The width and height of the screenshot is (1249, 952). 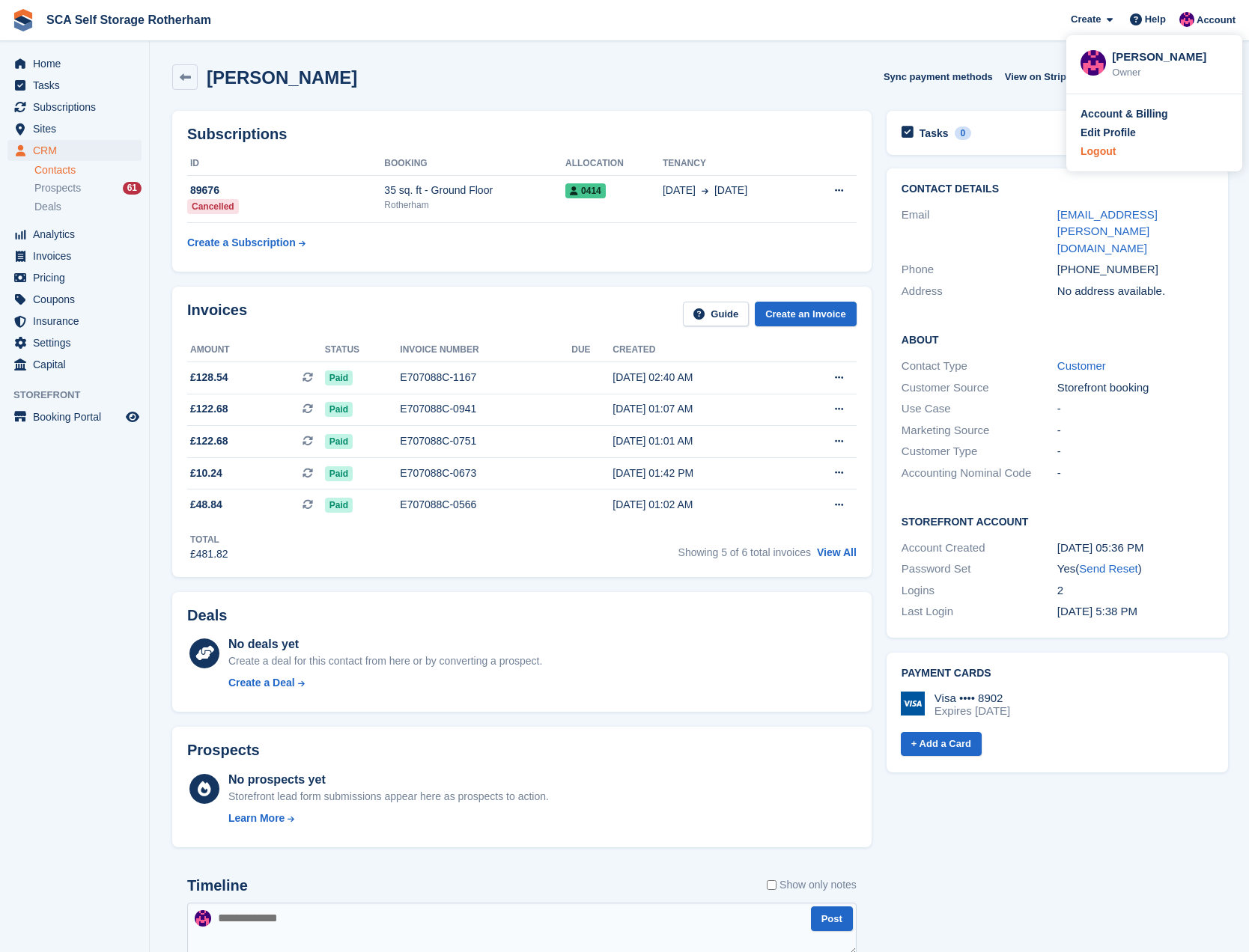 What do you see at coordinates (832, 919) in the screenshot?
I see `button: Post` at bounding box center [832, 919].